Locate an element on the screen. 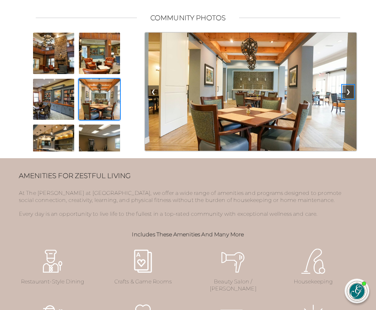 This screenshot has width=376, height=310. p: Every day is an opportunity to live life to the fullest in a top-rated community with exceptional... is located at coordinates (188, 214).